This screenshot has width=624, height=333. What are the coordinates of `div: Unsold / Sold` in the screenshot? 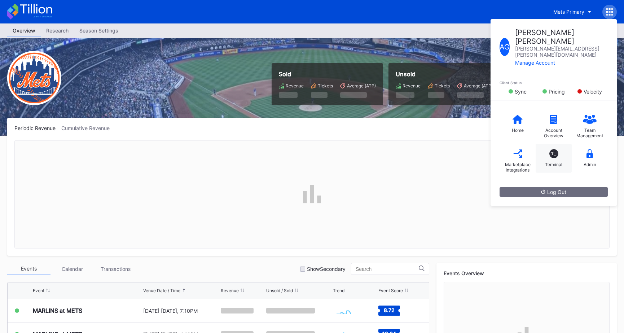 It's located at (280, 290).